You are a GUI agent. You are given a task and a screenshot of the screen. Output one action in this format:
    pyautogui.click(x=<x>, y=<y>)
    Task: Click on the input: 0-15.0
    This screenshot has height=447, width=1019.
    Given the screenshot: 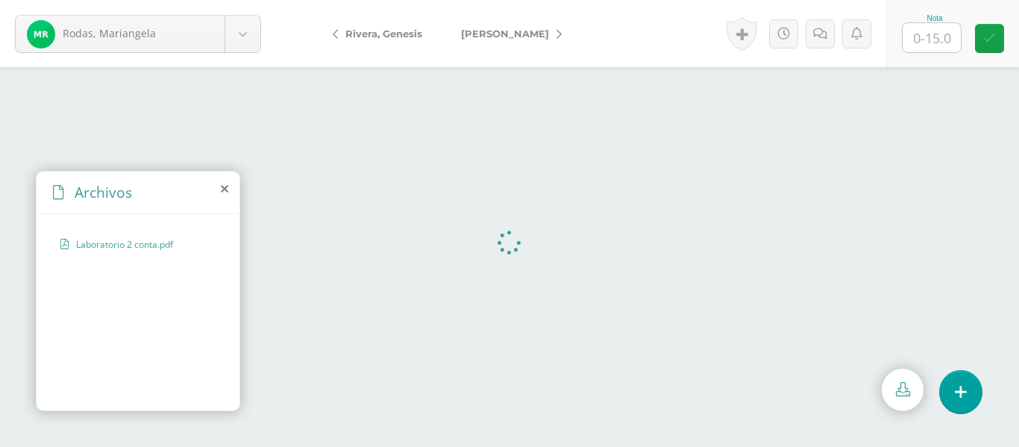 What is the action you would take?
    pyautogui.click(x=932, y=37)
    